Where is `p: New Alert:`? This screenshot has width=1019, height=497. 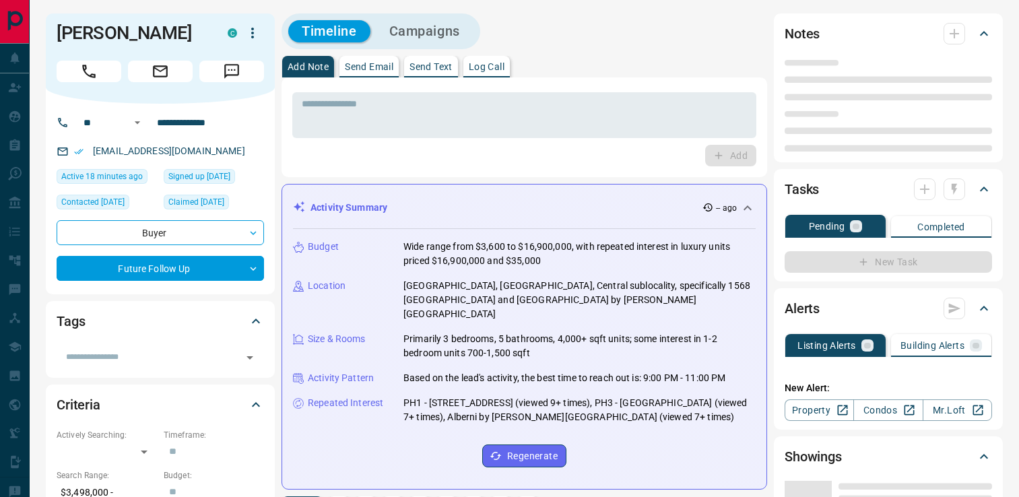 p: New Alert: is located at coordinates (888, 388).